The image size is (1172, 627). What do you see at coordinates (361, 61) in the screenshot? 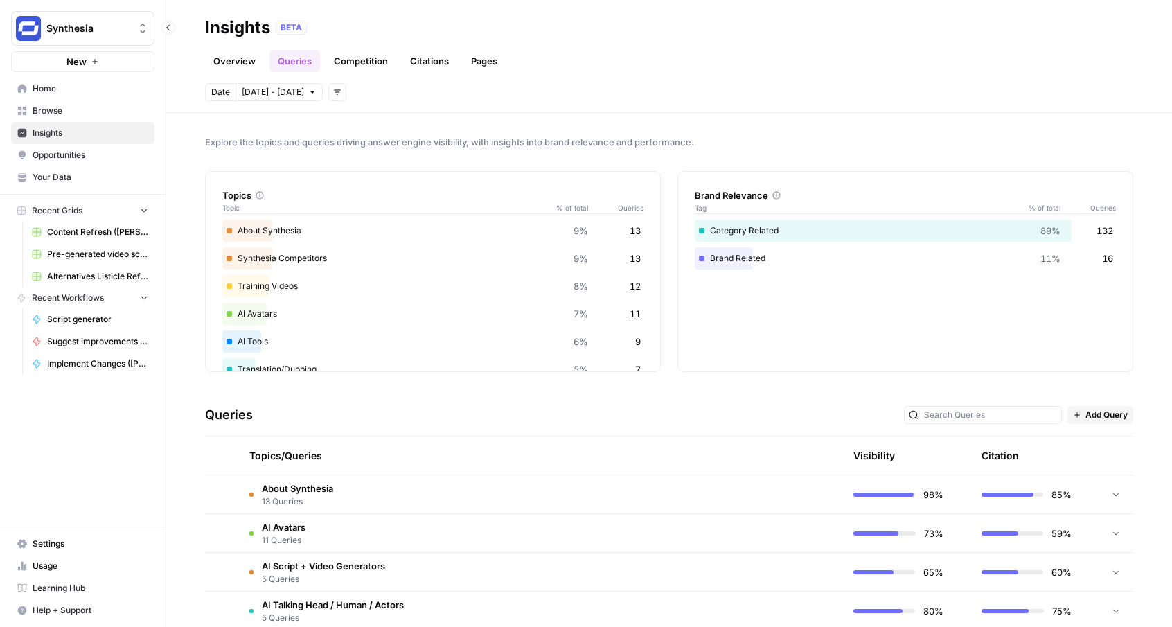
I see `a: Competition` at bounding box center [361, 61].